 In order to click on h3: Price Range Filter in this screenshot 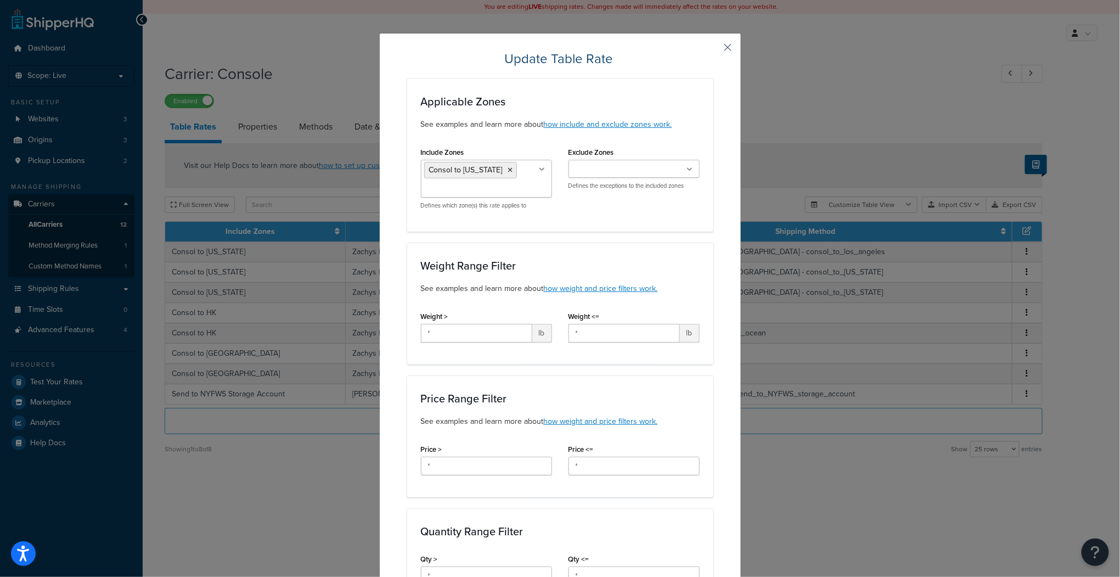, I will do `click(560, 399)`.